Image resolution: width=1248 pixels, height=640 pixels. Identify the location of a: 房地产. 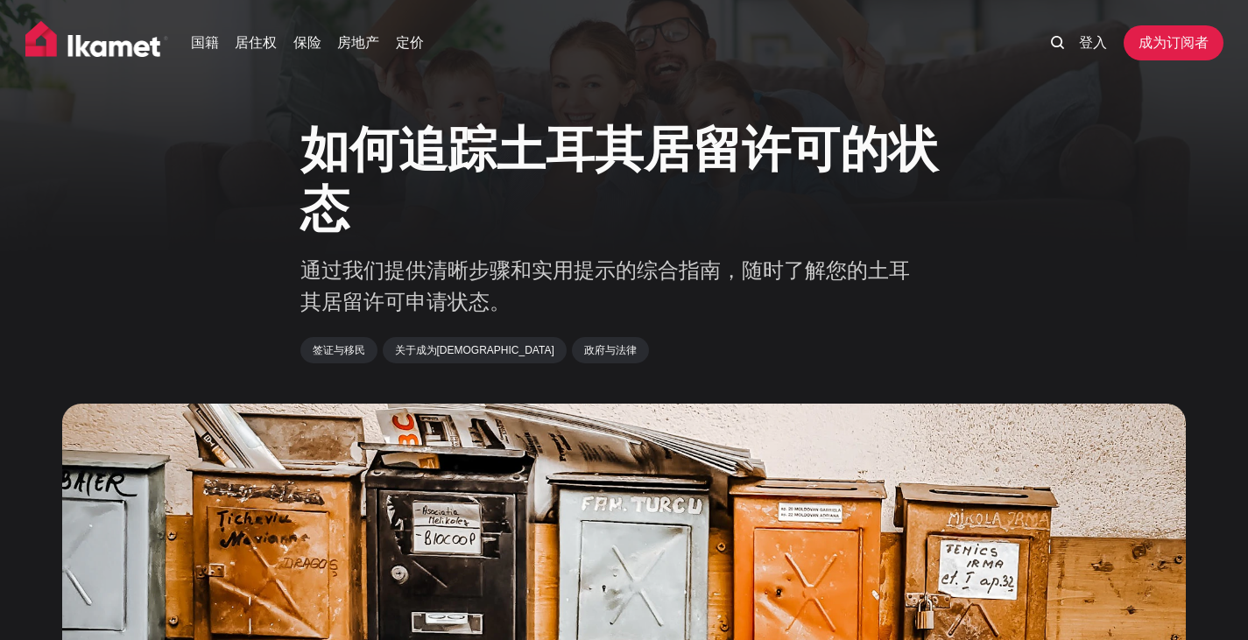
(358, 43).